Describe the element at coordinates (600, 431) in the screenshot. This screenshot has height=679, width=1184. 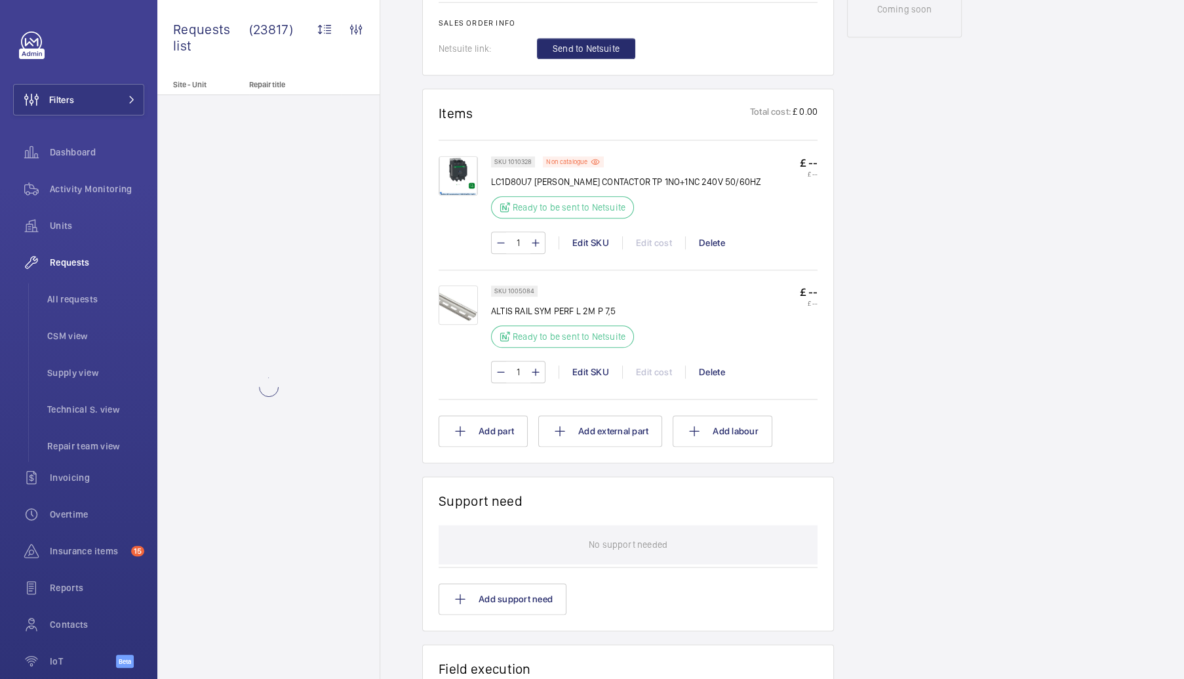
I see `button: Add external part` at that location.